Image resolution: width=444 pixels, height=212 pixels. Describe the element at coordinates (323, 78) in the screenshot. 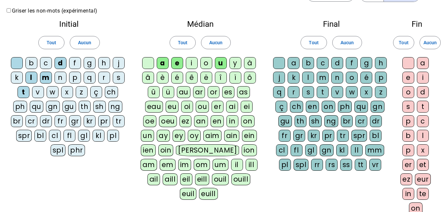

I see `div: m` at that location.